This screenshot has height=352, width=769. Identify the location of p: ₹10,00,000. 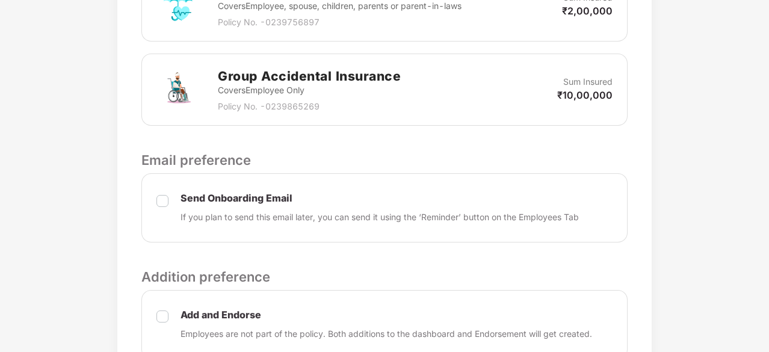
(585, 95).